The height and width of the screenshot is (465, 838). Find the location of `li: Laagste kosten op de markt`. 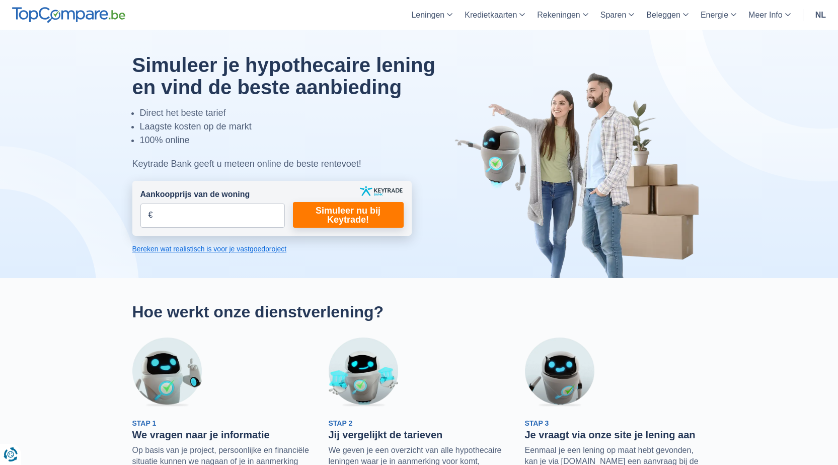

li: Laagste kosten op de markt is located at coordinates (301, 126).